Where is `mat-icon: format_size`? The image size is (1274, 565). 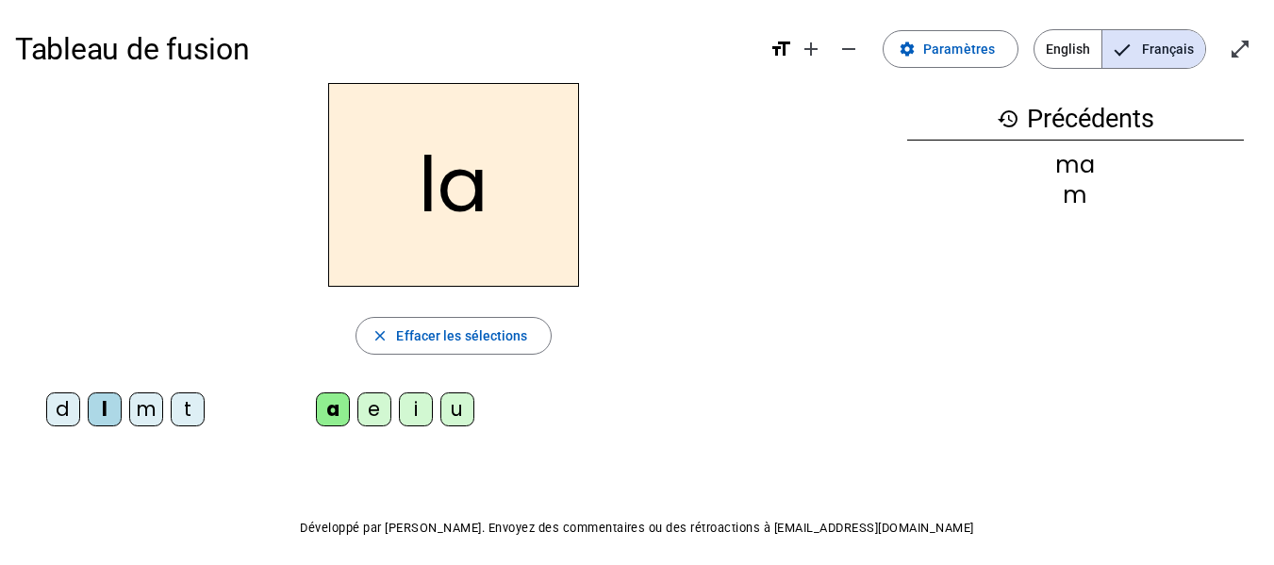 mat-icon: format_size is located at coordinates (781, 49).